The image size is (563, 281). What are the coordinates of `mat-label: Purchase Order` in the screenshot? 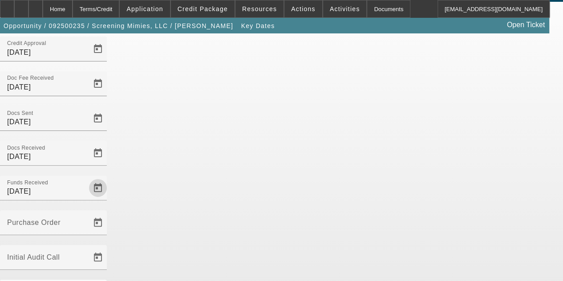 It's located at (34, 222).